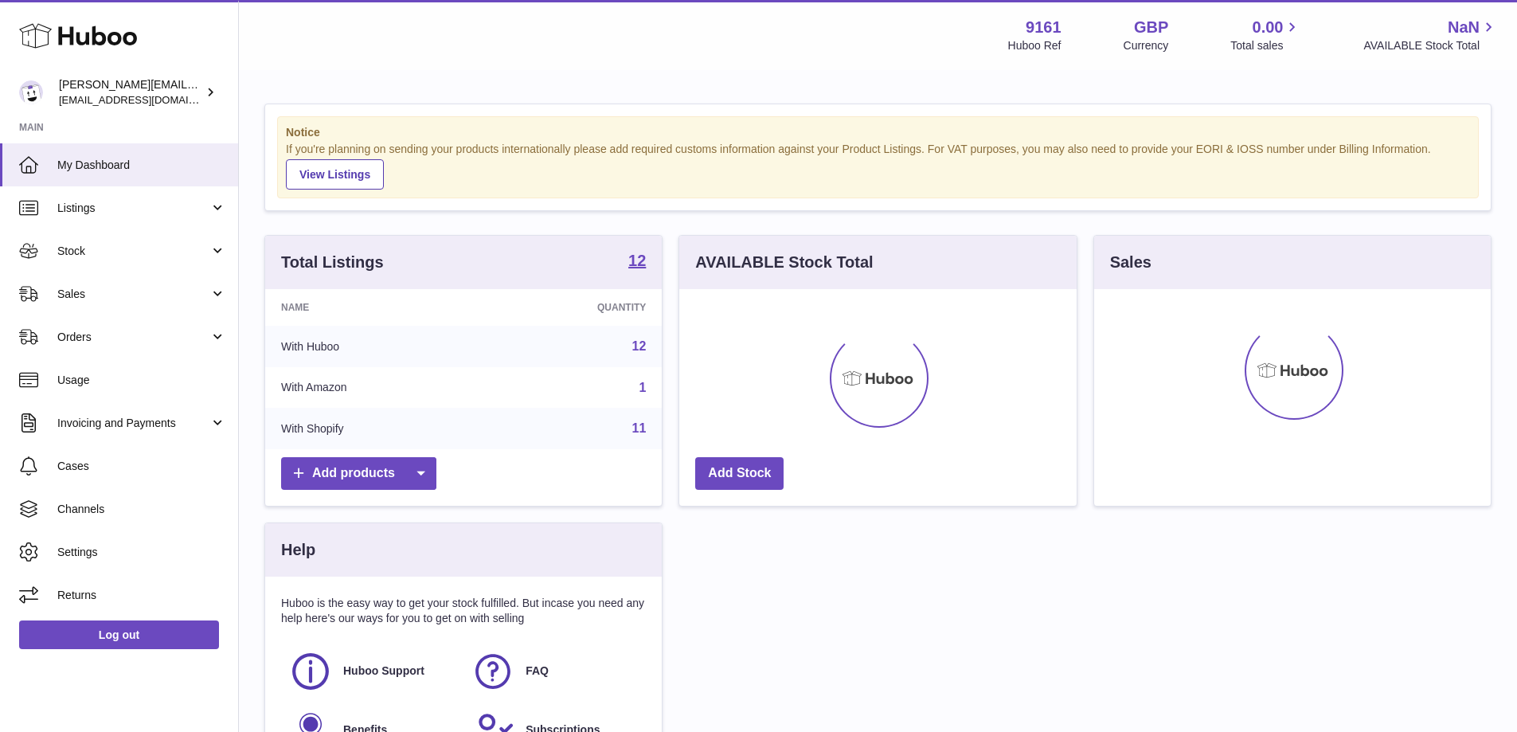  Describe the element at coordinates (1265, 45) in the screenshot. I see `span: Total sales` at that location.